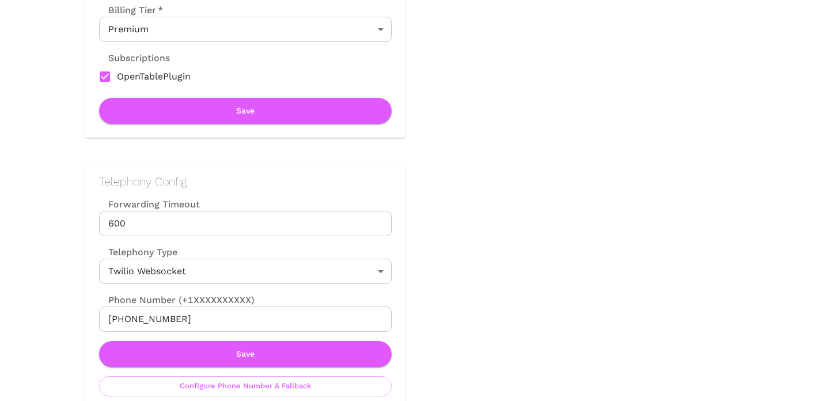  Describe the element at coordinates (245, 204) in the screenshot. I see `label: Forwarding Timeout` at that location.